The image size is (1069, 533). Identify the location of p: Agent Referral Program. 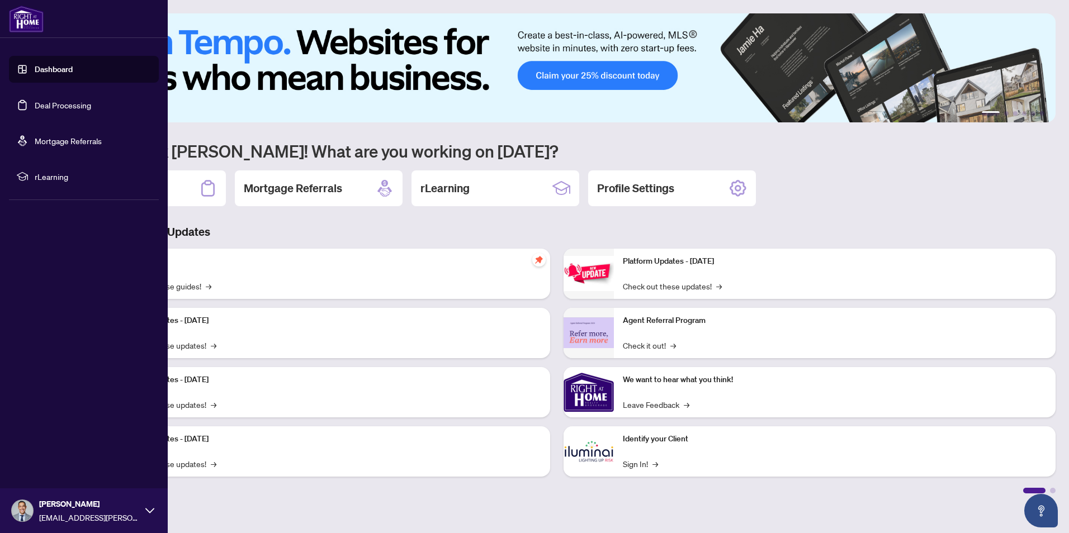
(834, 321).